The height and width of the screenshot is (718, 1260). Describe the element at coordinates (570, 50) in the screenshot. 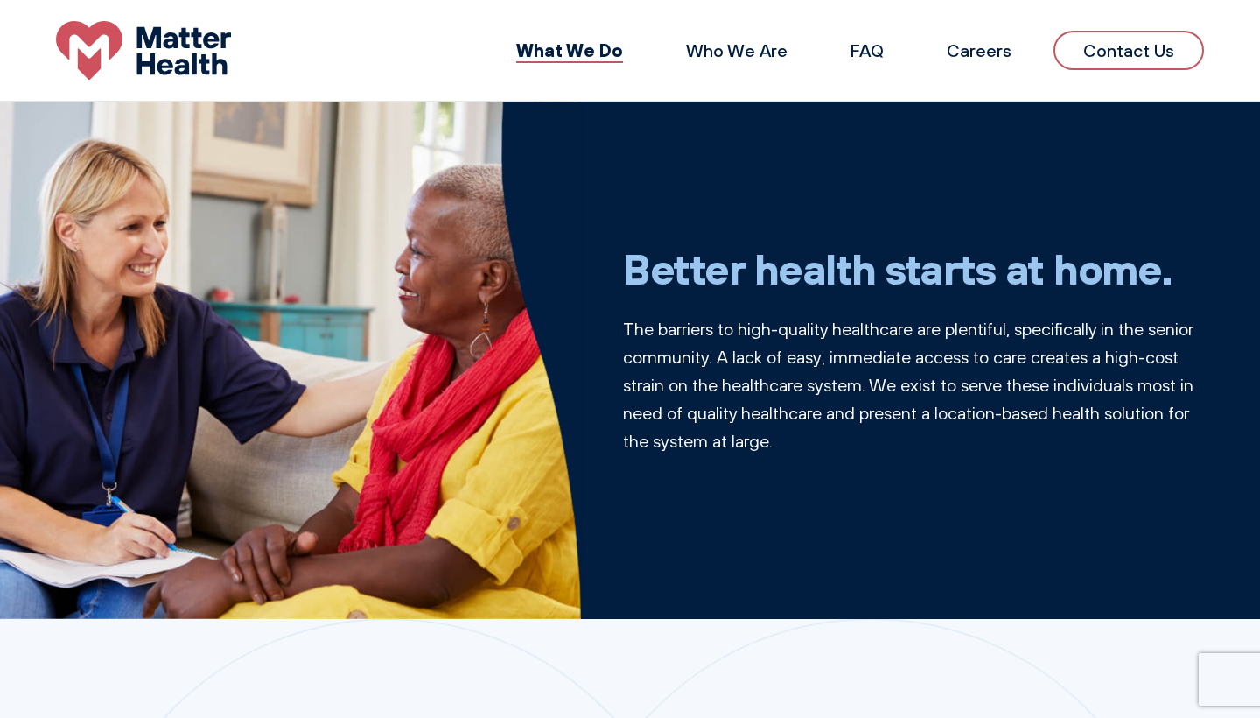

I see `a: What We Do` at that location.